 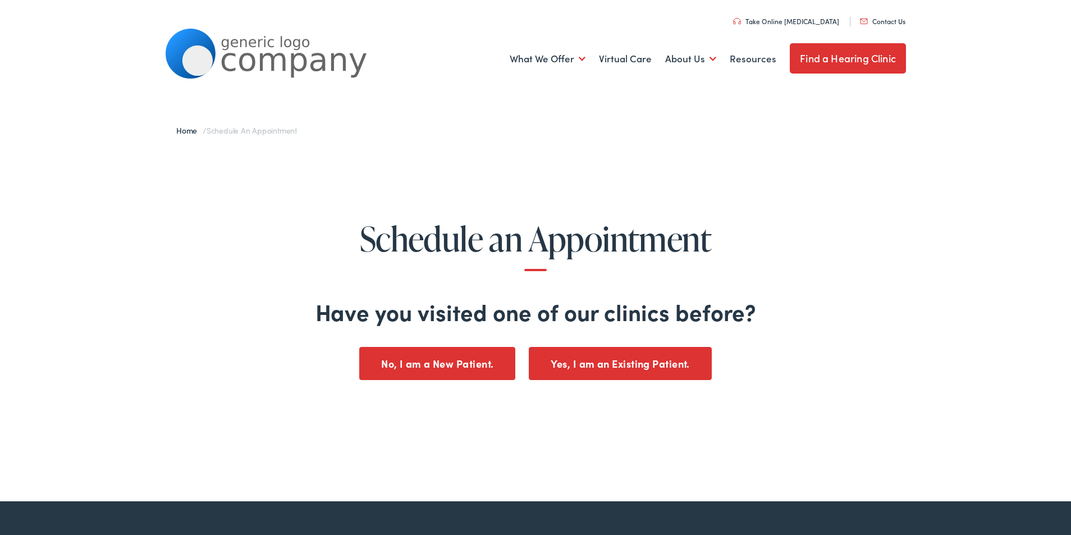 I want to click on span: Schedule an Appointment, so click(x=252, y=130).